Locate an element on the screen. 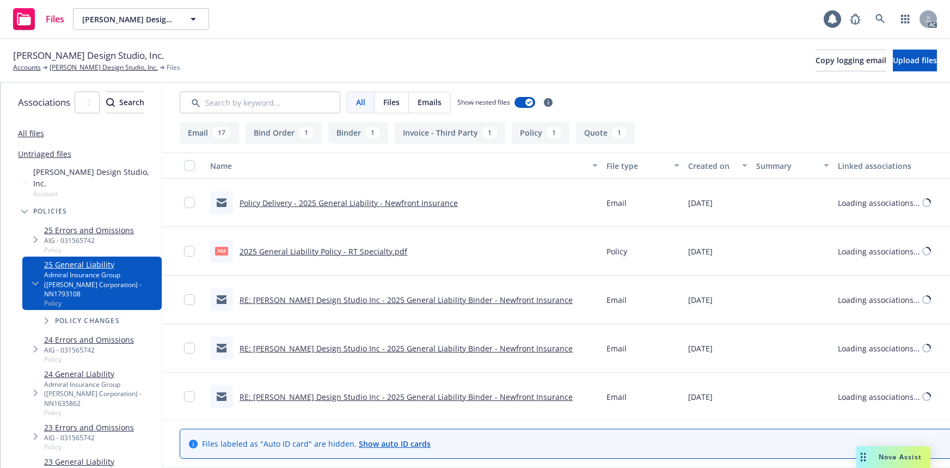 This screenshot has height=468, width=950. a: Switch app is located at coordinates (905, 19).